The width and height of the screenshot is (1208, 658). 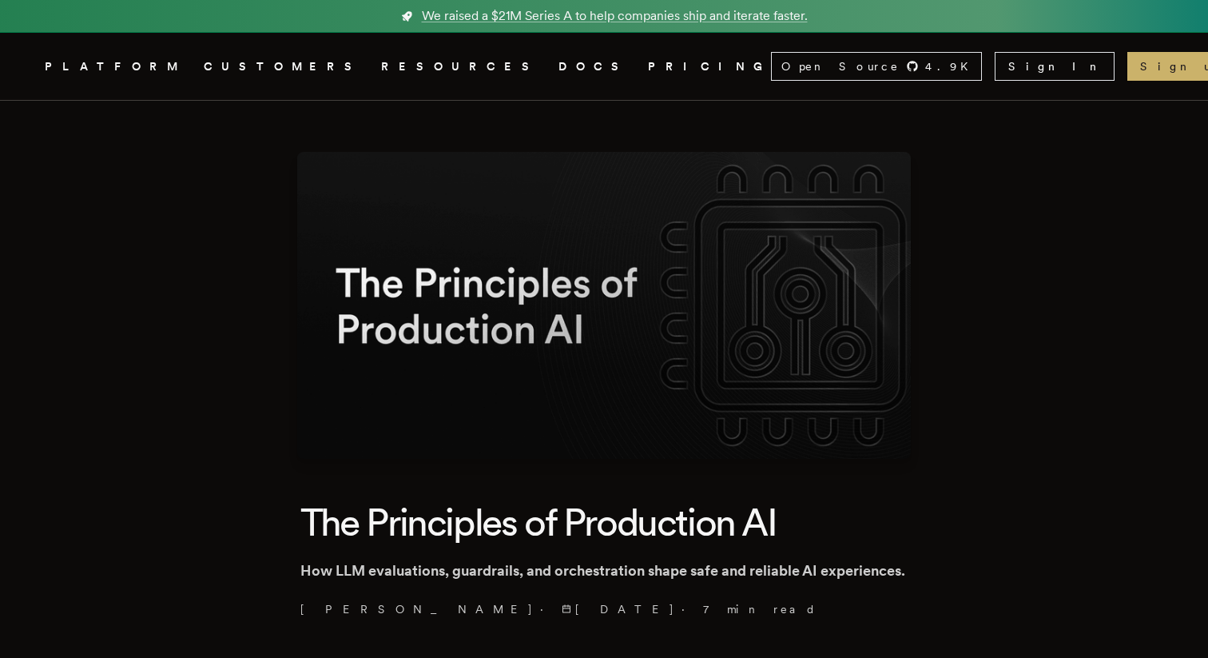 I want to click on button: RESOURCES, so click(x=460, y=66).